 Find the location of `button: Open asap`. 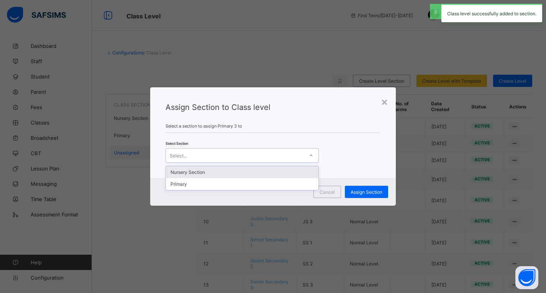

button: Open asap is located at coordinates (527, 278).